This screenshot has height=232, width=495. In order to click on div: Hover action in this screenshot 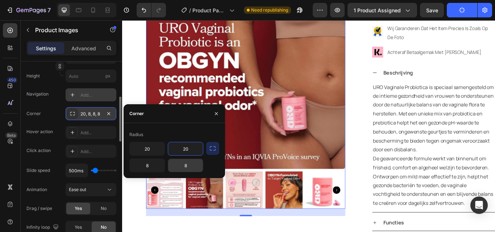, I will do `click(39, 132)`.